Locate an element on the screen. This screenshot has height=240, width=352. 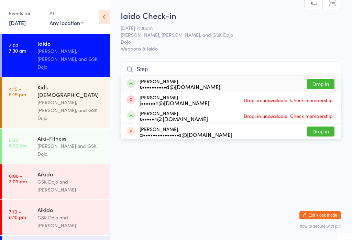
time: 6:00 - 7:00 pm is located at coordinates (18, 179).